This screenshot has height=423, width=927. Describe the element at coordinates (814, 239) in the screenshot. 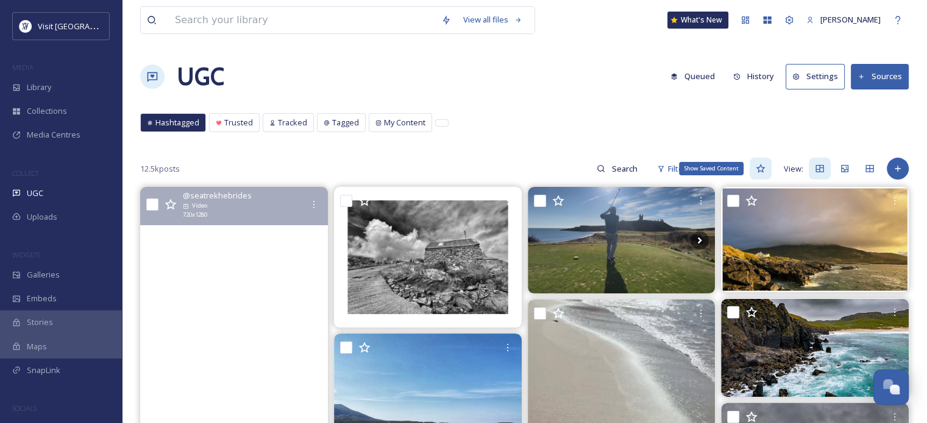

I see `img: Home by the sea . . . #scotland #barra #isleofbarra #hebrids #outerhebrids #island #travelphotogr...` at that location.